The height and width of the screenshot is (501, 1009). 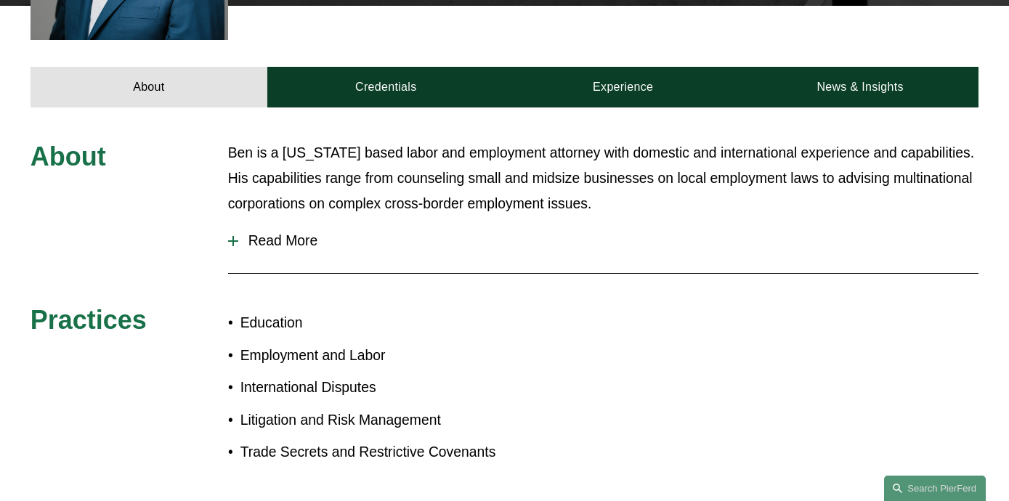 I want to click on p: Employment and Labor, so click(x=373, y=356).